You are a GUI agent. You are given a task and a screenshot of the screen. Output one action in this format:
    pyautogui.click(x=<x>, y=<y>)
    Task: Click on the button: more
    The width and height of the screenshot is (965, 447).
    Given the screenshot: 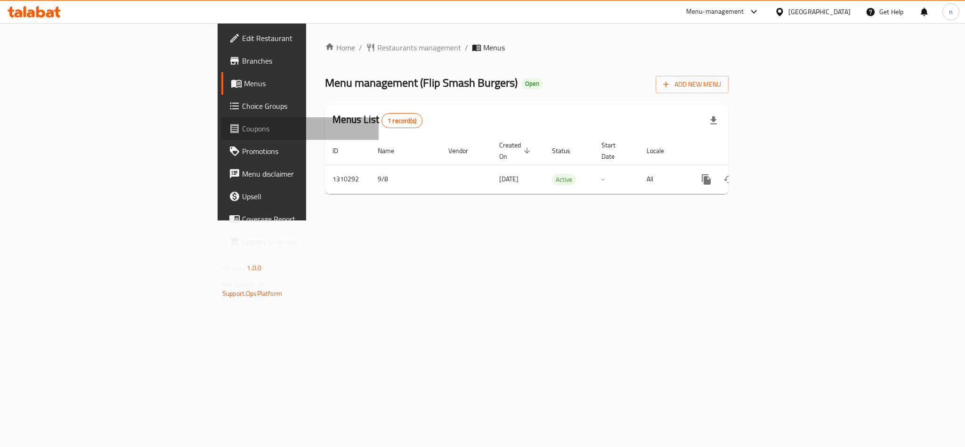 What is the action you would take?
    pyautogui.click(x=706, y=179)
    